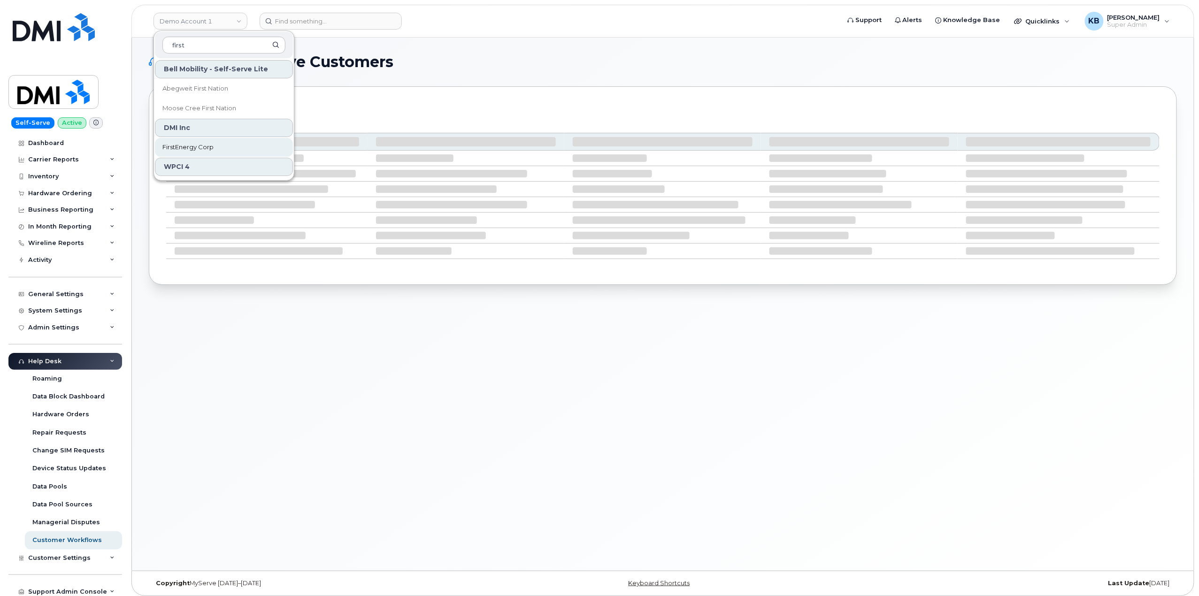 The width and height of the screenshot is (1199, 596). What do you see at coordinates (224, 69) in the screenshot?
I see `div: Bell Mobility - Self-Serve Lite` at bounding box center [224, 69].